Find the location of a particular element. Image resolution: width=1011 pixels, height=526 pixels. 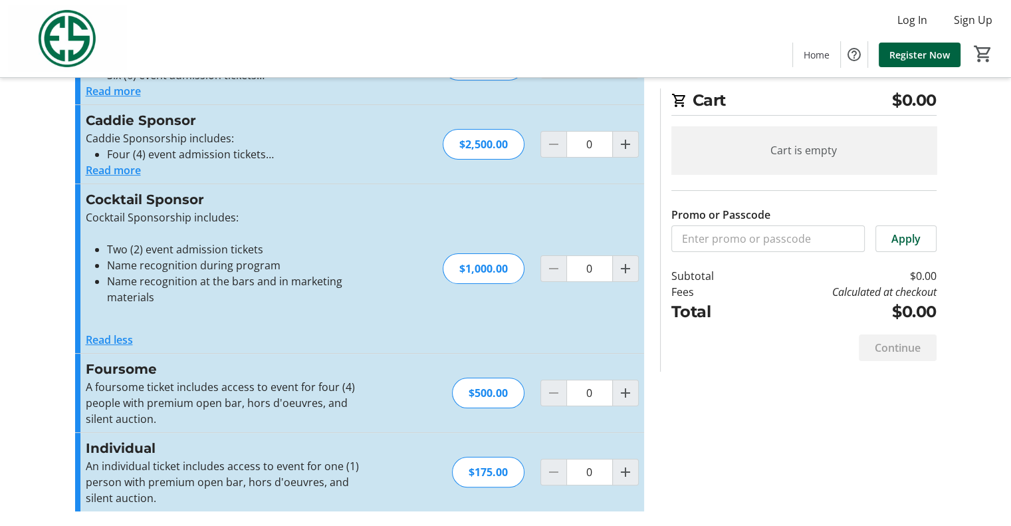

td: Calculated at checkout is located at coordinates (841, 292).